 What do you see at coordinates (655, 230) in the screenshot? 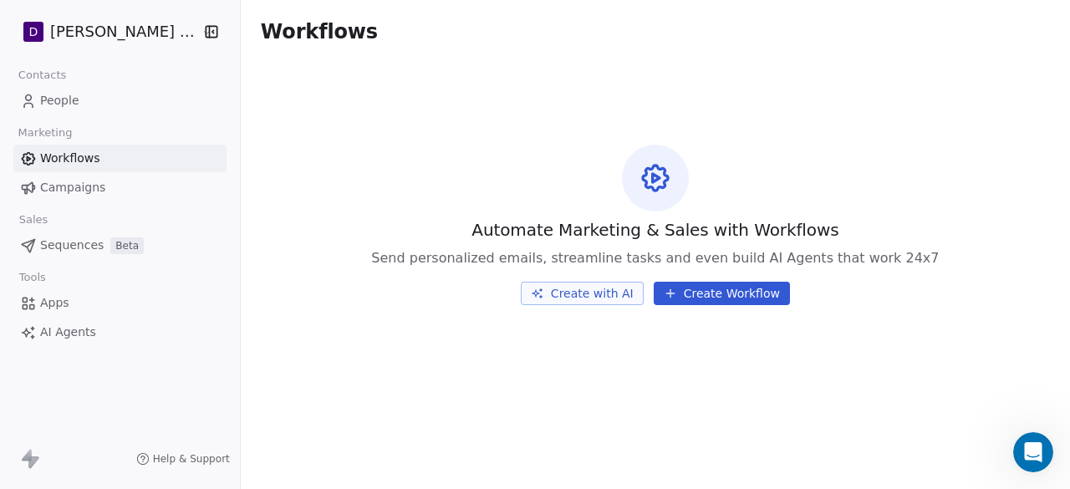
I see `span: Automate Marketing & Sales with Workflows` at bounding box center [655, 230].